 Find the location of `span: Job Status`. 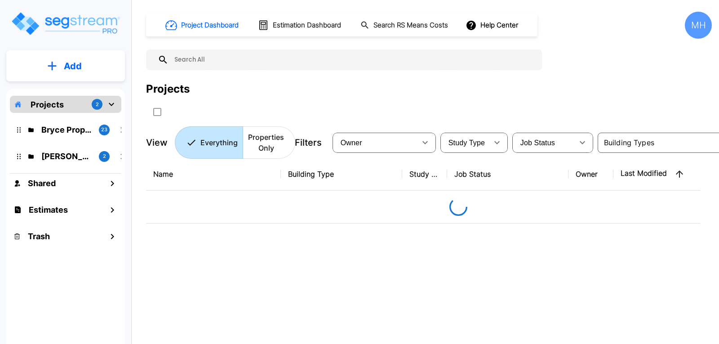

span: Job Status is located at coordinates (537, 142).